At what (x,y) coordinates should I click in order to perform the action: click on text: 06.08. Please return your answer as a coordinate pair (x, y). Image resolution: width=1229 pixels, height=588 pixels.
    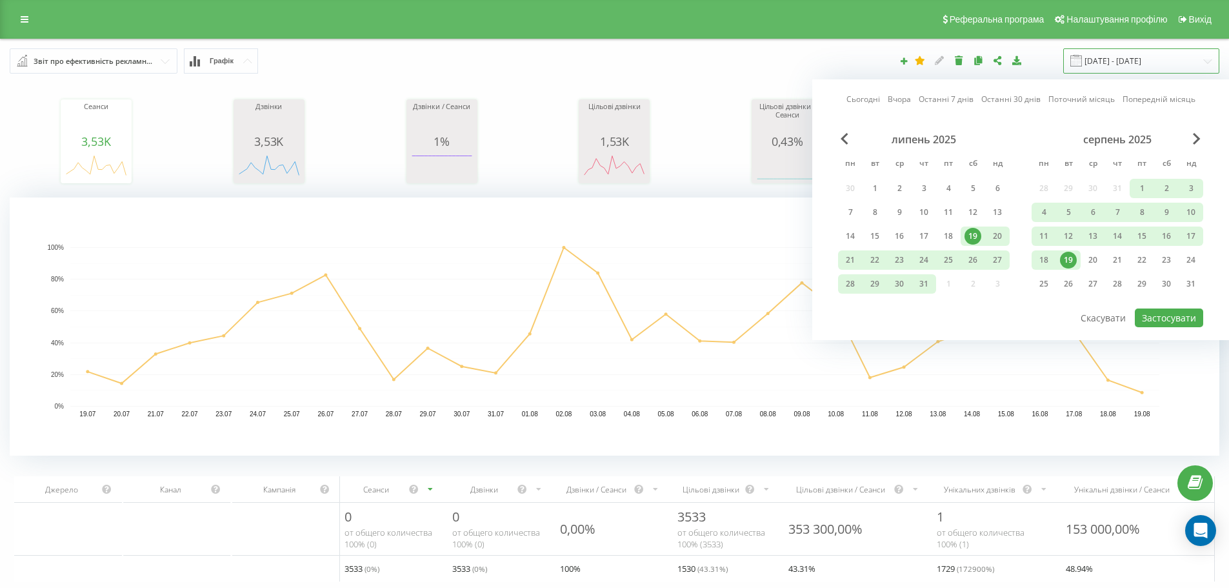
    Looking at the image, I should click on (700, 414).